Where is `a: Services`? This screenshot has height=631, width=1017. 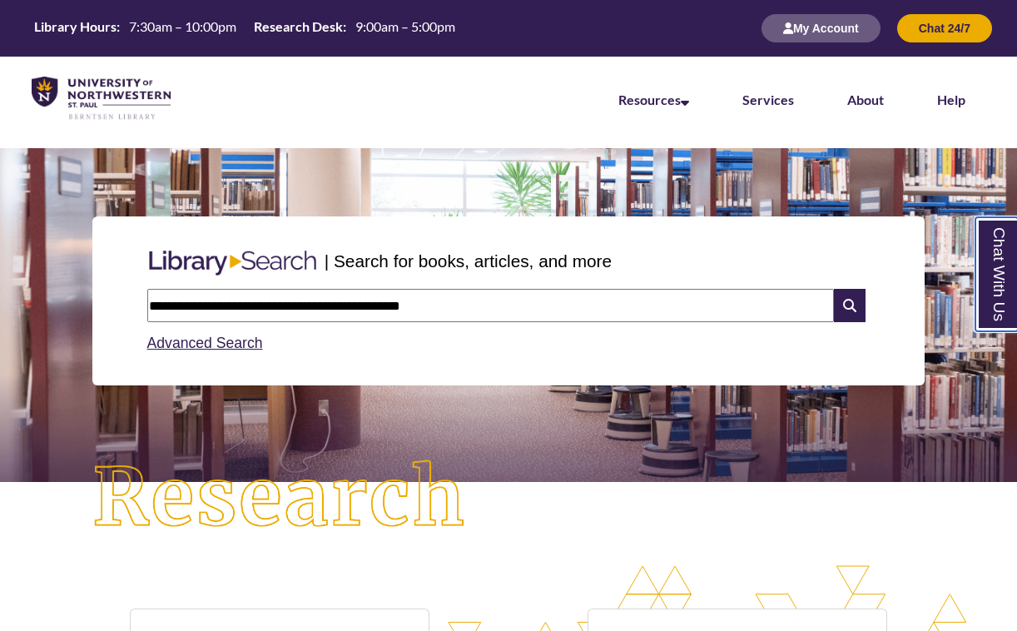 a: Services is located at coordinates (768, 99).